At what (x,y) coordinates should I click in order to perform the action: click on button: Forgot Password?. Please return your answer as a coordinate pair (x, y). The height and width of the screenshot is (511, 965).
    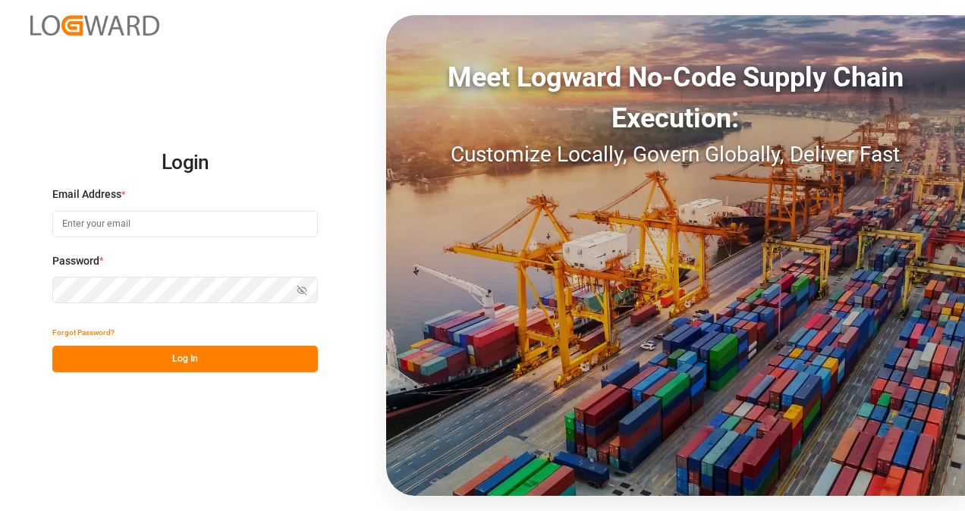
    Looking at the image, I should click on (83, 332).